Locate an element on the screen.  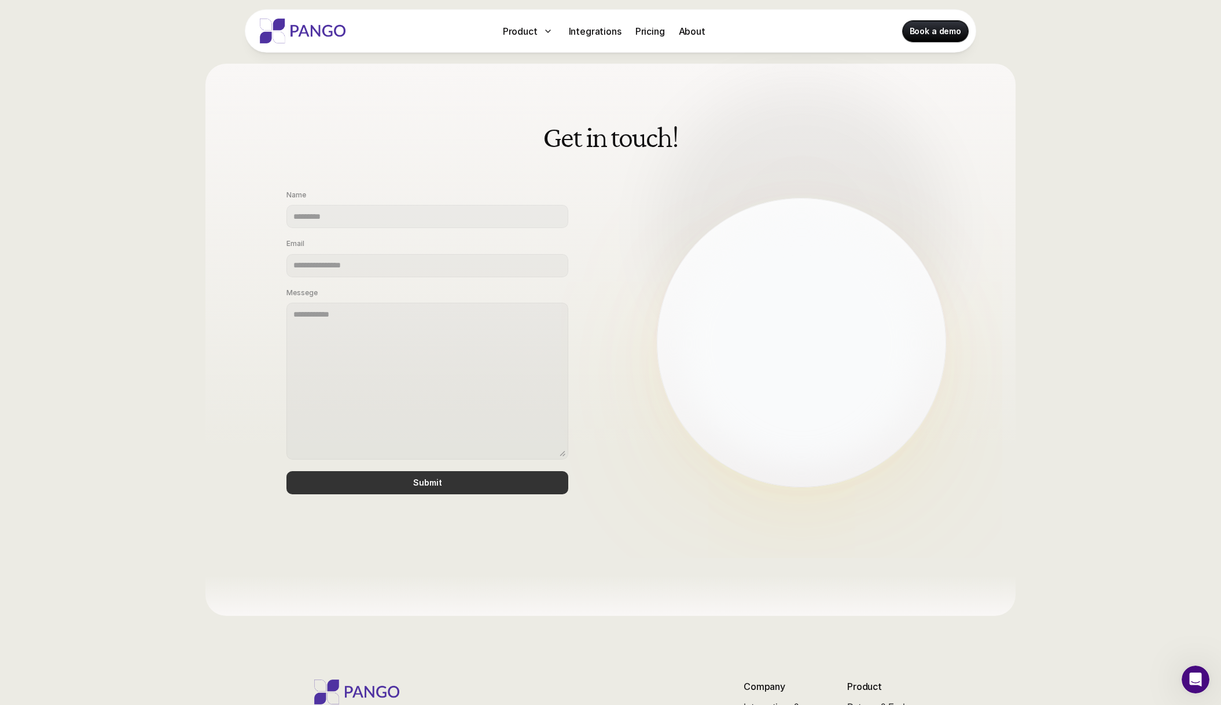
p: Messege is located at coordinates (302, 293).